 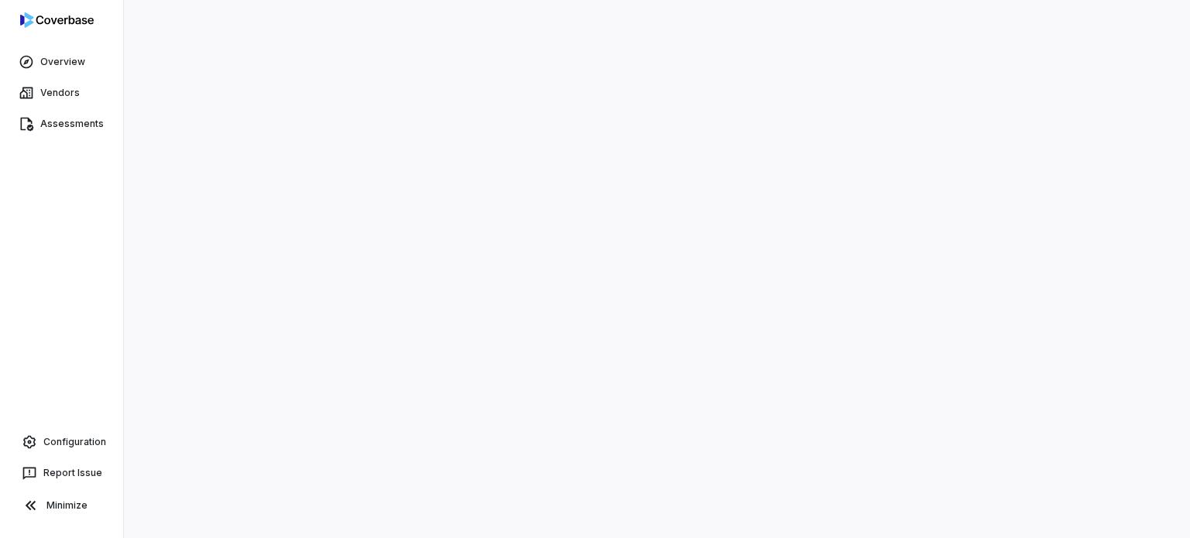 What do you see at coordinates (61, 62) in the screenshot?
I see `a: Overview` at bounding box center [61, 62].